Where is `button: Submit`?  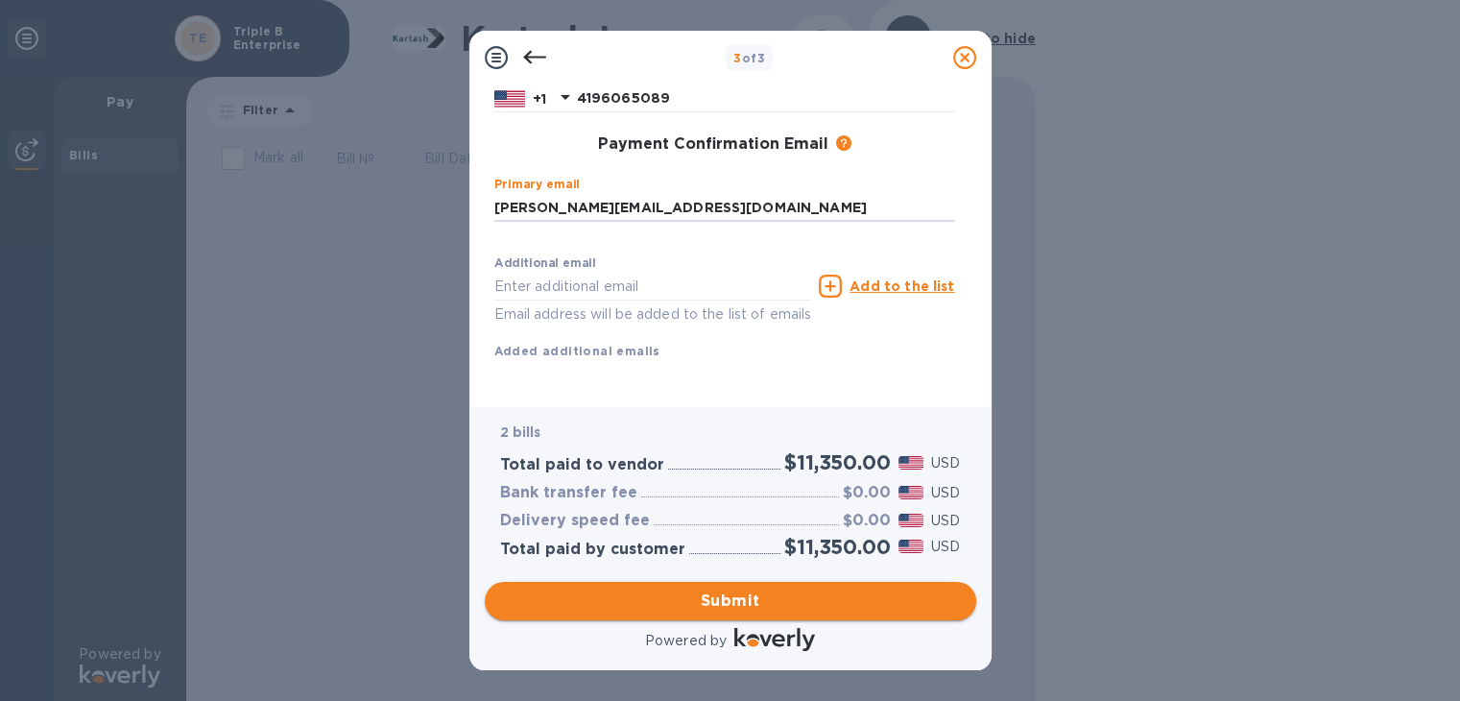 button: Submit is located at coordinates (730, 601).